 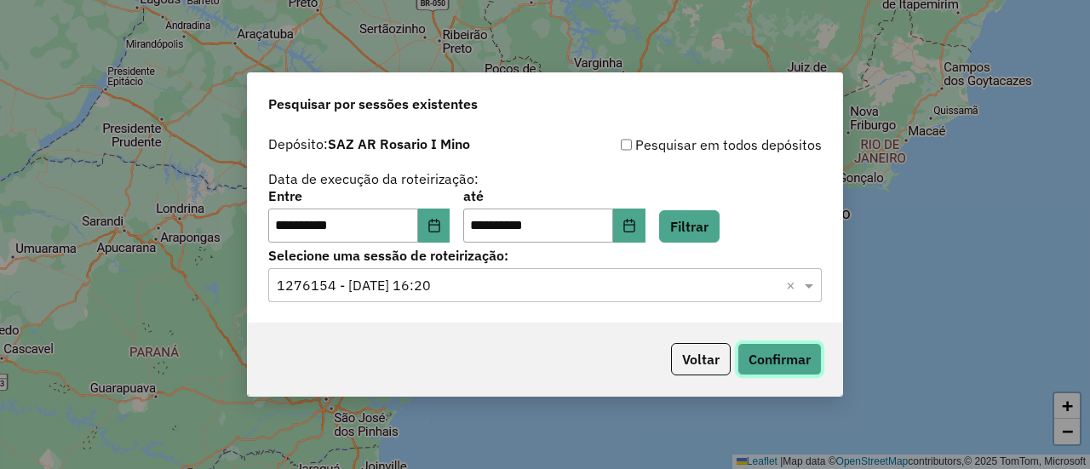 I want to click on label: Depósito:, so click(x=369, y=144).